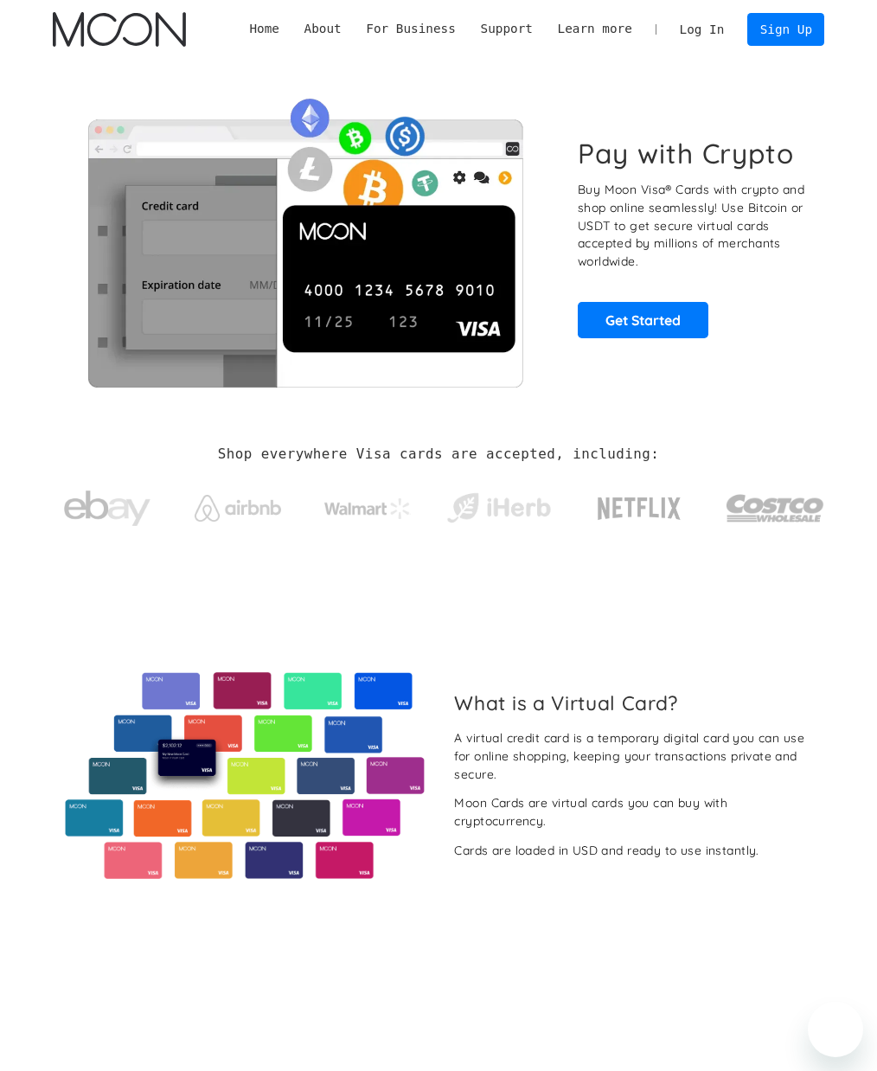  What do you see at coordinates (701, 29) in the screenshot?
I see `a: Log In` at bounding box center [701, 29].